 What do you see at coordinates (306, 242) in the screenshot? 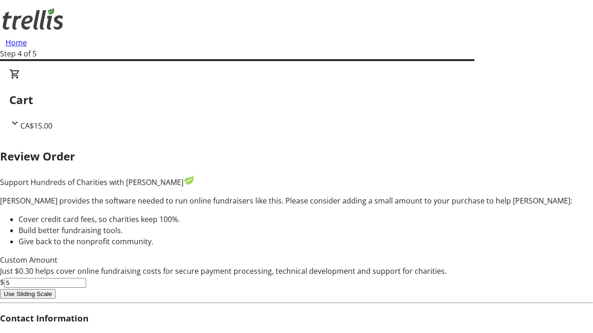
I see `li: Give back to the nonprofit community.` at bounding box center [306, 242].